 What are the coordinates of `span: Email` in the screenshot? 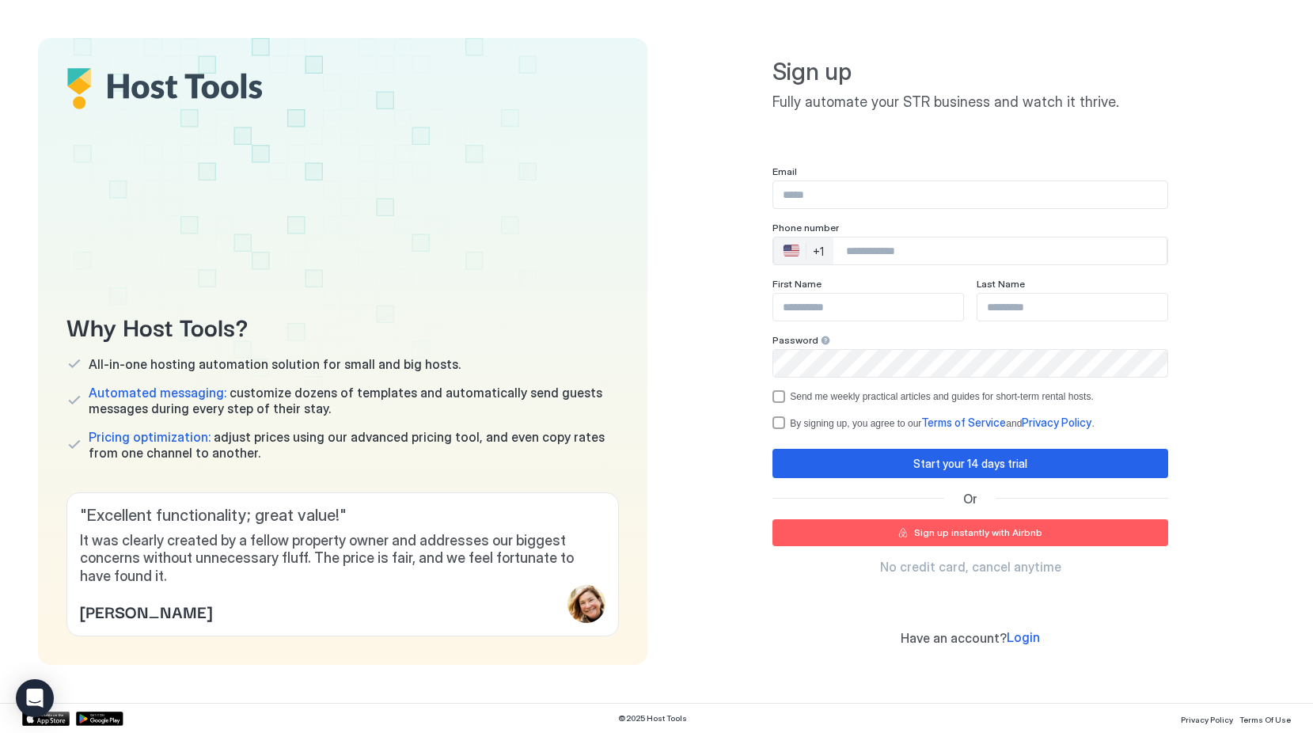 It's located at (784, 171).